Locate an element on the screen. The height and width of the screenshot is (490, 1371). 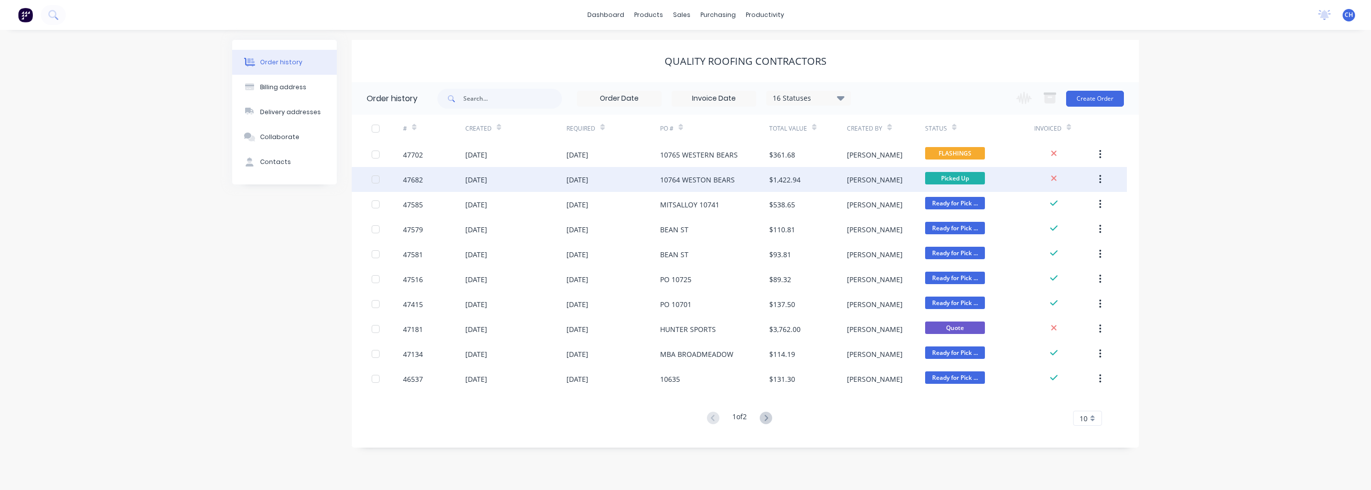
div: MITSALLOY 10741 is located at coordinates (690, 204).